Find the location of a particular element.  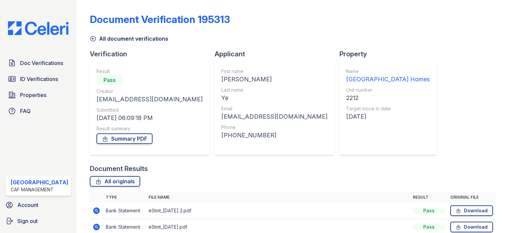

div: Result is located at coordinates (149, 71).